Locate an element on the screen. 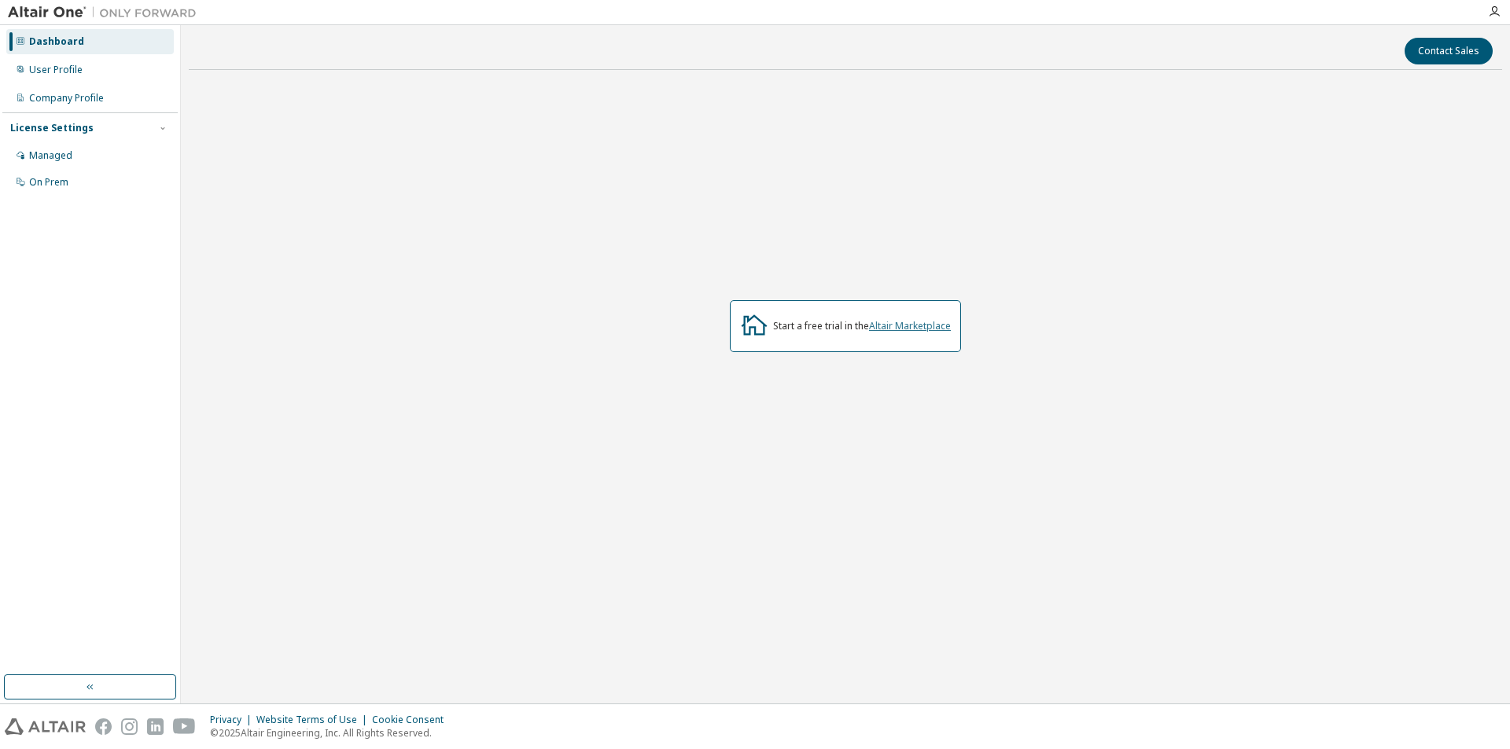  div: Dashboard is located at coordinates (57, 42).